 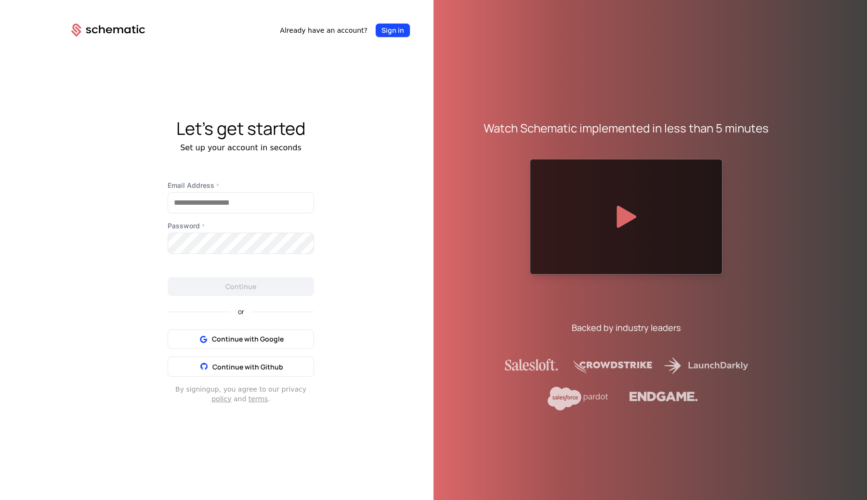 What do you see at coordinates (241, 185) in the screenshot?
I see `label: Email Address` at bounding box center [241, 185].